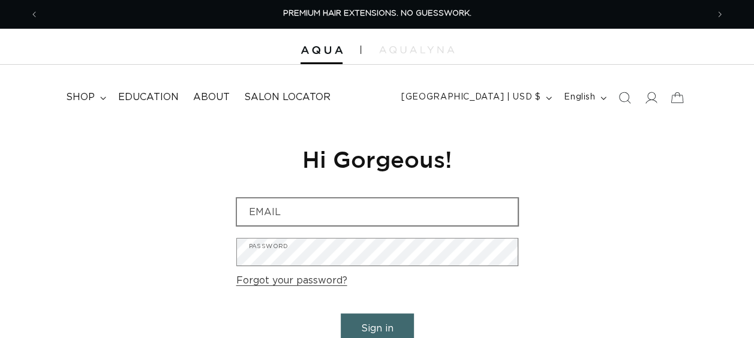  Describe the element at coordinates (322, 50) in the screenshot. I see `img: Aqua Hair Extensions` at that location.